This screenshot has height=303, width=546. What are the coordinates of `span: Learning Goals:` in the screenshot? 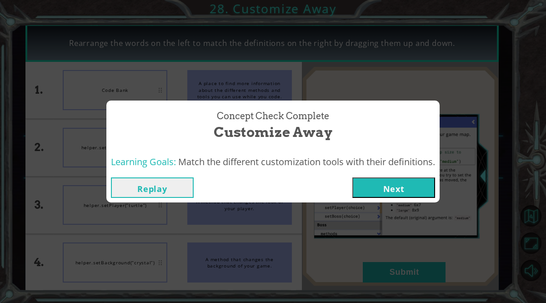 It's located at (143, 161).